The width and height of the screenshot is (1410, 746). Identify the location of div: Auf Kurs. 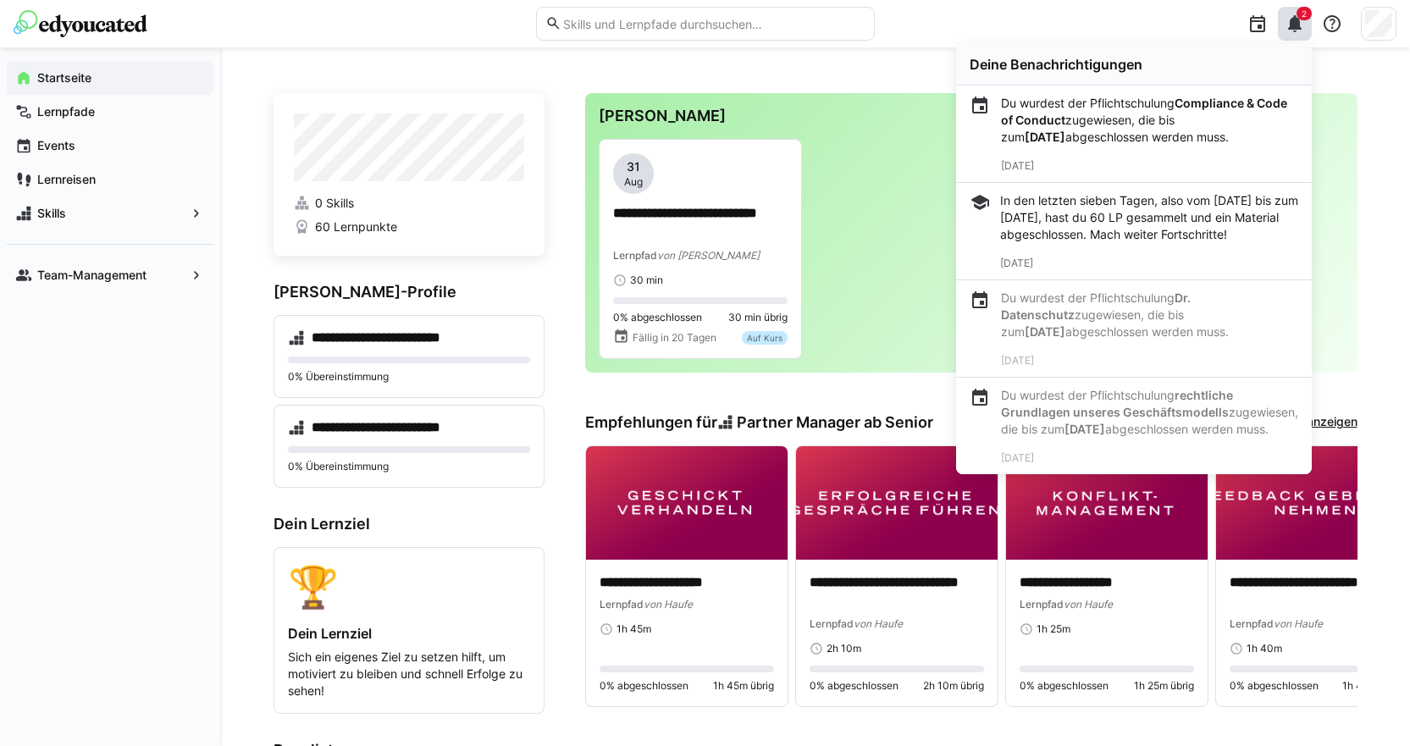
(765, 338).